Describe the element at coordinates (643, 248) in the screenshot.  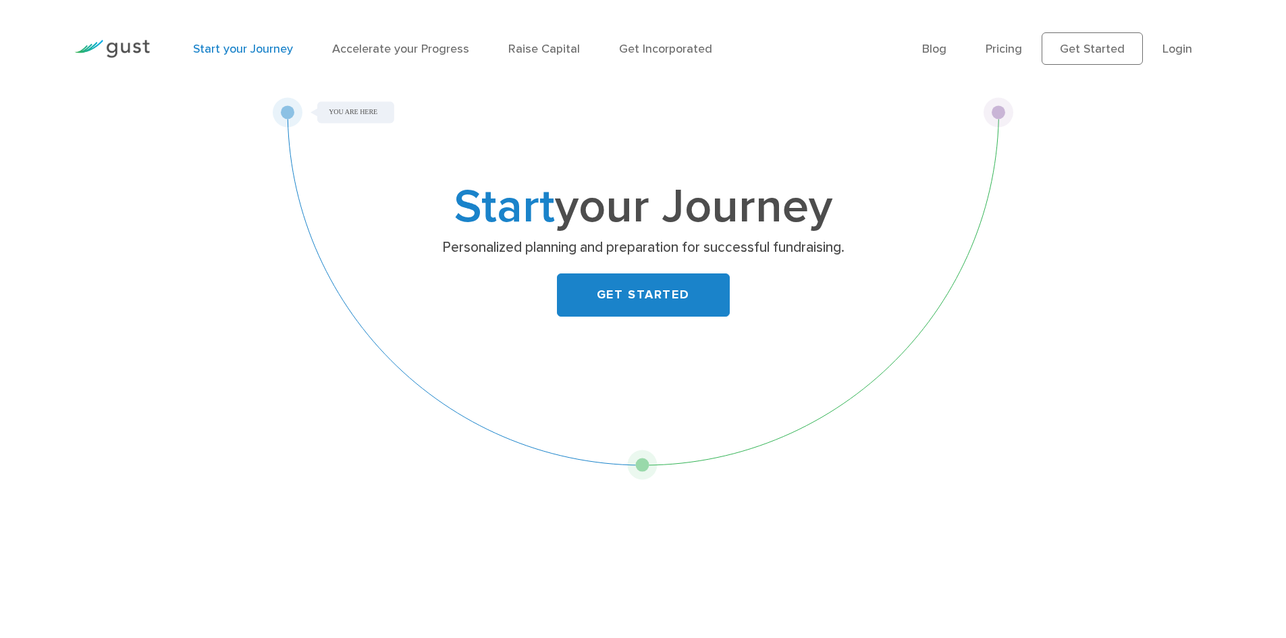
I see `p: Personalized planning and preparation for successful fundraising.` at that location.